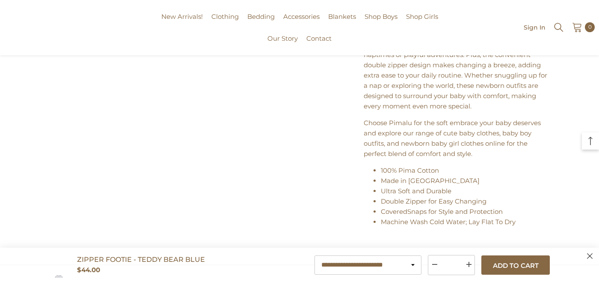 The height and width of the screenshot is (282, 599). What do you see at coordinates (18, 27) in the screenshot?
I see `span: Pimalu` at bounding box center [18, 27].